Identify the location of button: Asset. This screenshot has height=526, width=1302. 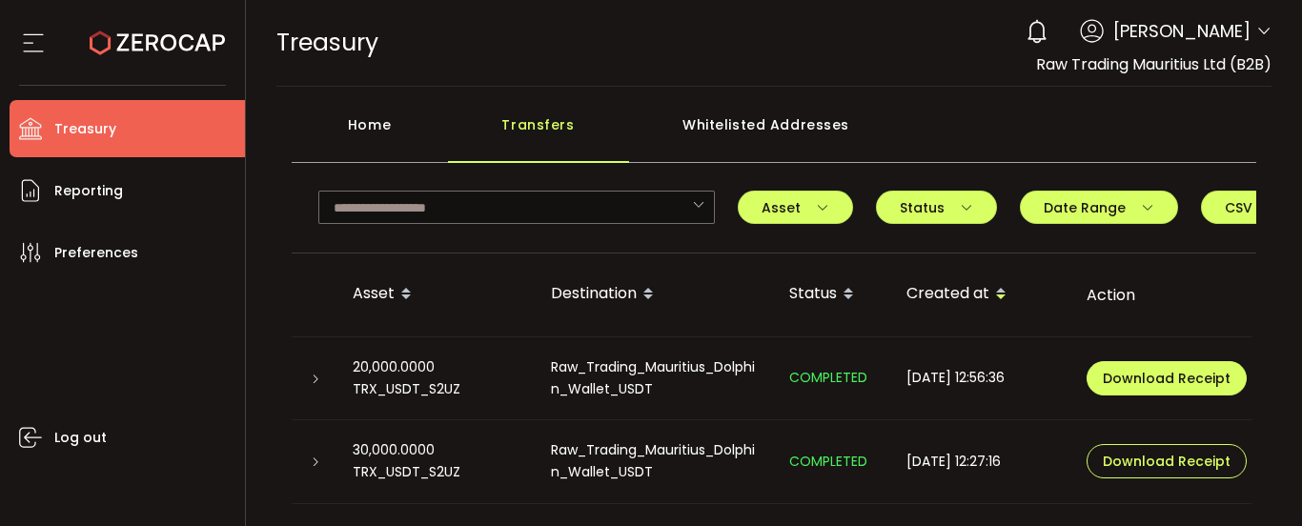
(795, 207).